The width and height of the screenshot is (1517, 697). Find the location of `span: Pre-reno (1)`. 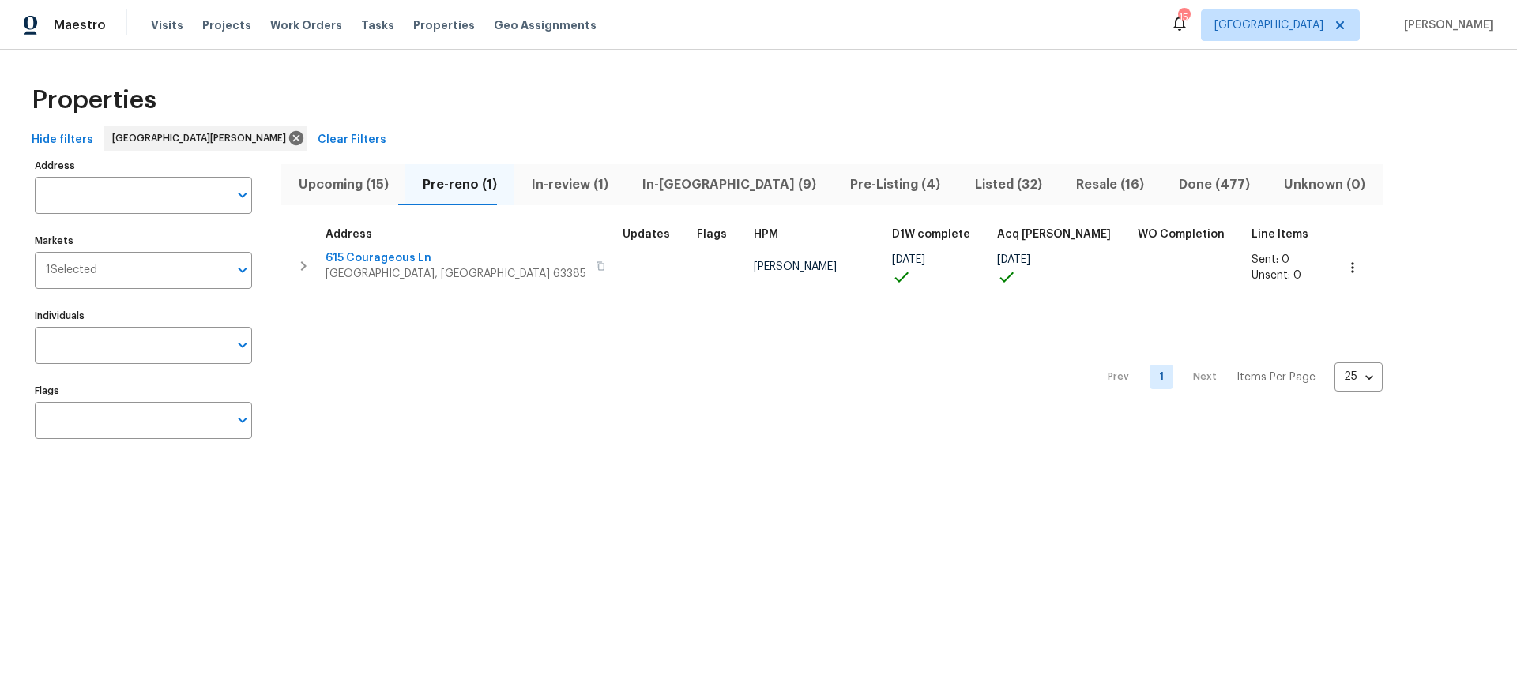

span: Pre-reno (1) is located at coordinates (459, 185).